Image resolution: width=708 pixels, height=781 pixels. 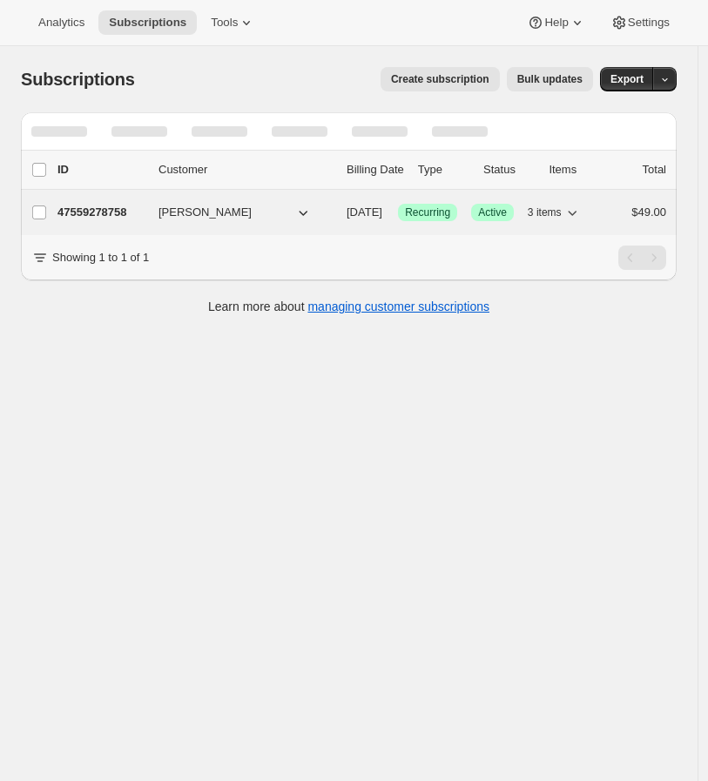 I want to click on span: Recurring, so click(x=427, y=212).